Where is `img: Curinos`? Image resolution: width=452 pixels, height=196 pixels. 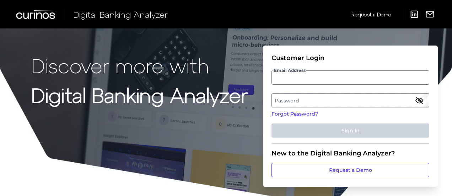
img: Curinos is located at coordinates (36, 14).